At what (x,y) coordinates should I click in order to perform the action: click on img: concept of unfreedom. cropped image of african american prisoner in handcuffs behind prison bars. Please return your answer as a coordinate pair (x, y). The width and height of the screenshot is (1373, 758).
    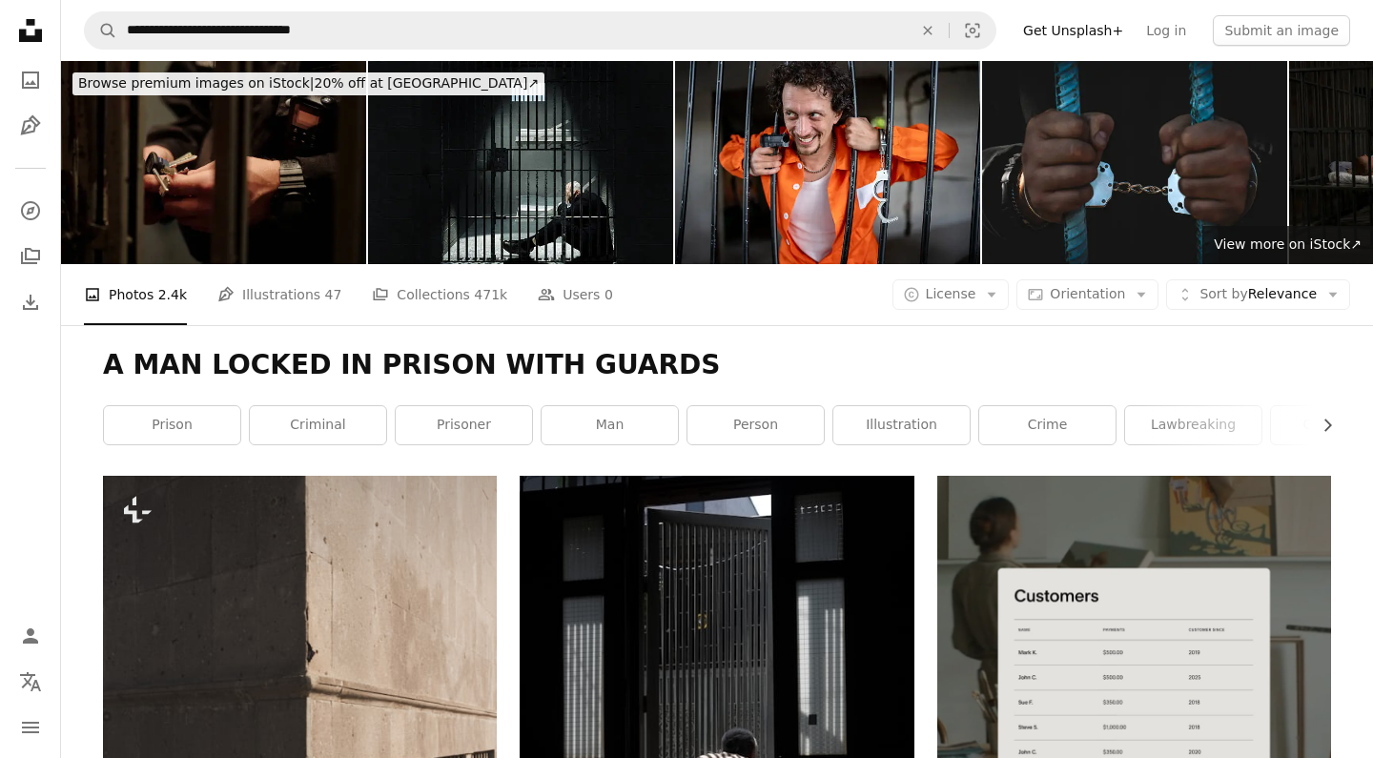
    Looking at the image, I should click on (1135, 162).